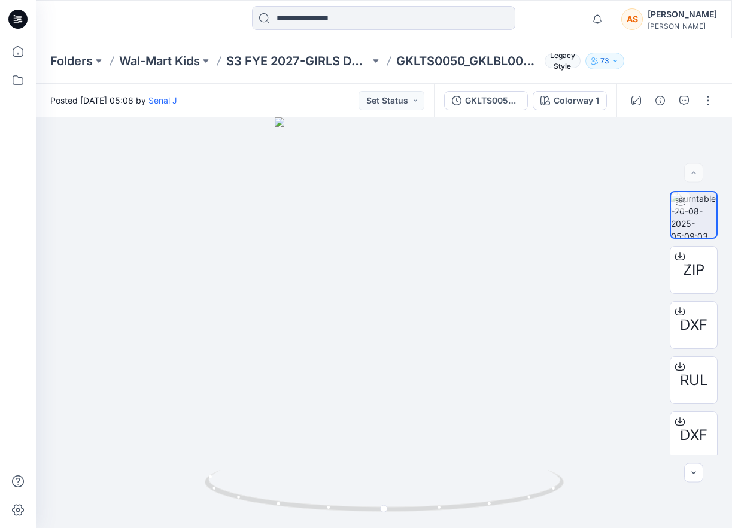 This screenshot has height=528, width=732. What do you see at coordinates (562, 61) in the screenshot?
I see `span: Legacy Style` at bounding box center [562, 61].